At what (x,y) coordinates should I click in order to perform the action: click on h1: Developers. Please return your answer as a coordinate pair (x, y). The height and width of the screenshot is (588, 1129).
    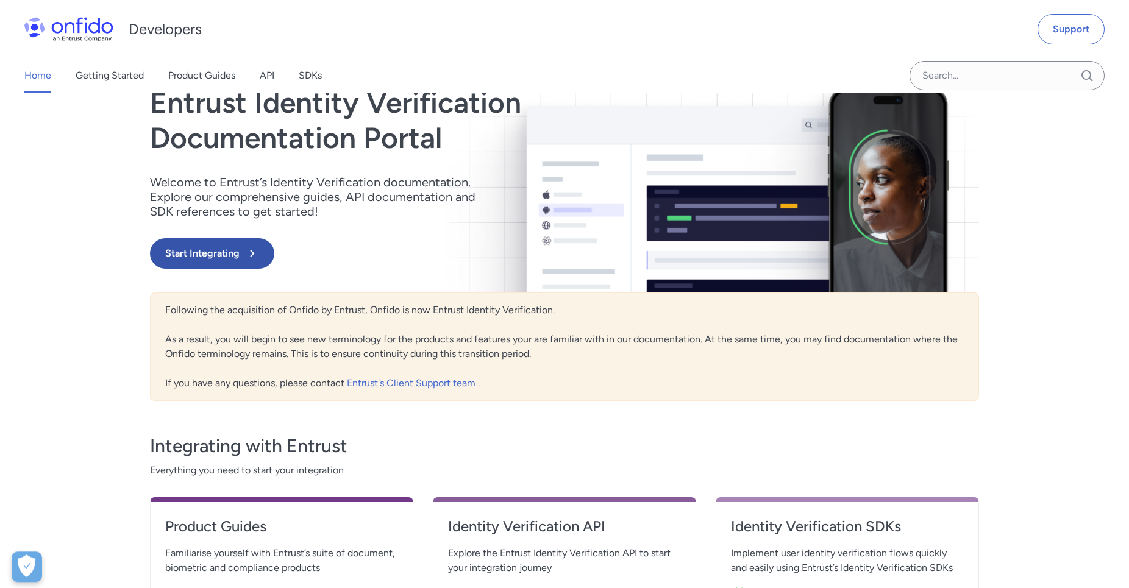
    Looking at the image, I should click on (165, 29).